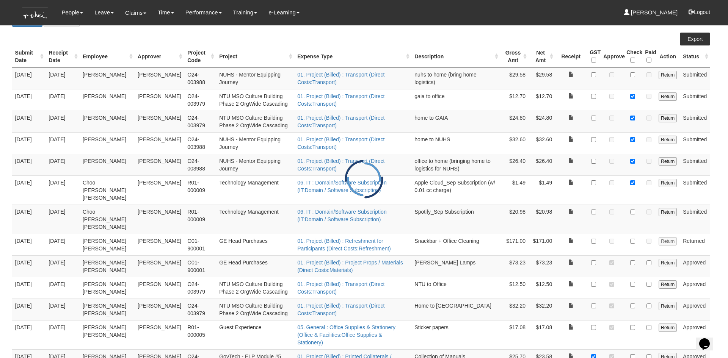 The width and height of the screenshot is (728, 358). Describe the element at coordinates (72, 13) in the screenshot. I see `a: People` at that location.